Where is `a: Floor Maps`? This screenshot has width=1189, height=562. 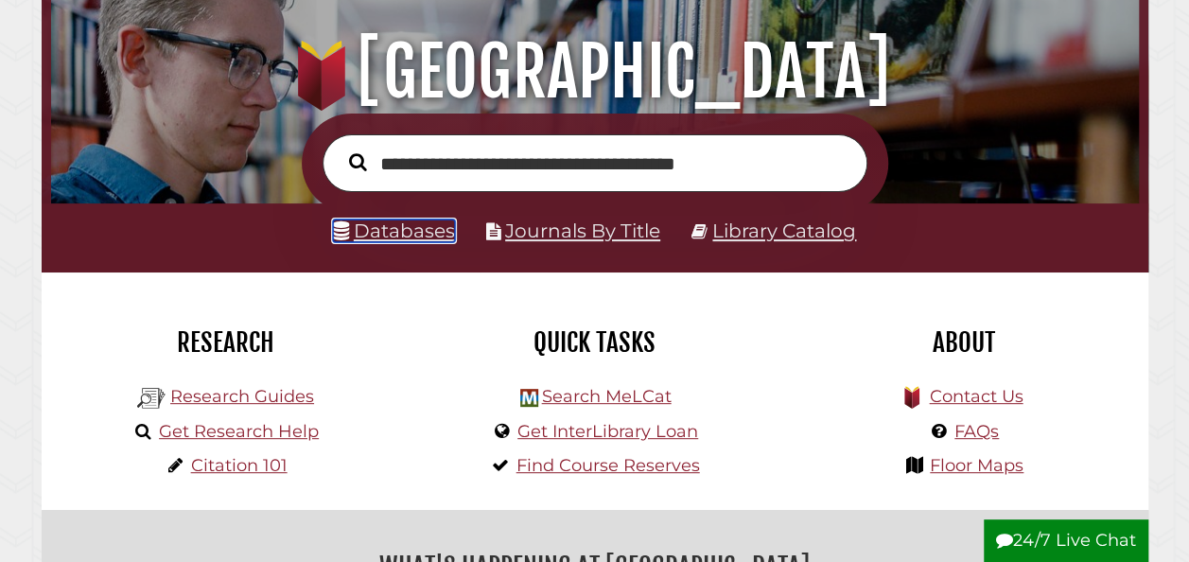 a: Floor Maps is located at coordinates (976, 465).